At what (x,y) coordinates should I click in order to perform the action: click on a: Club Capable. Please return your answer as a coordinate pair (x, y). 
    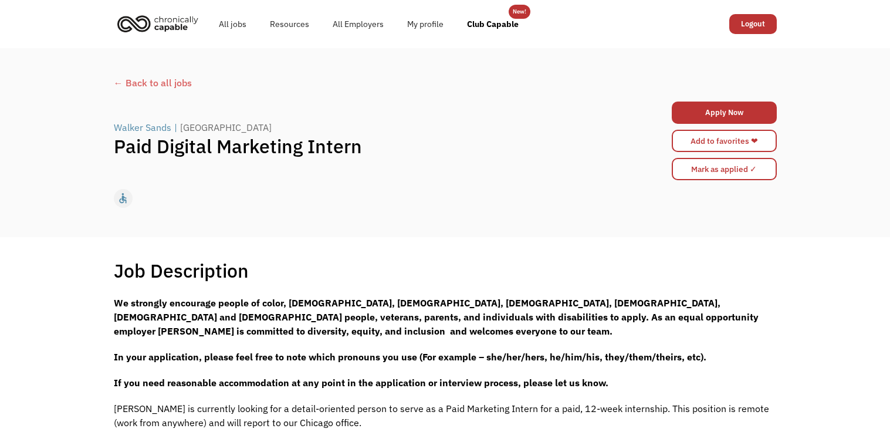
    Looking at the image, I should click on (493, 24).